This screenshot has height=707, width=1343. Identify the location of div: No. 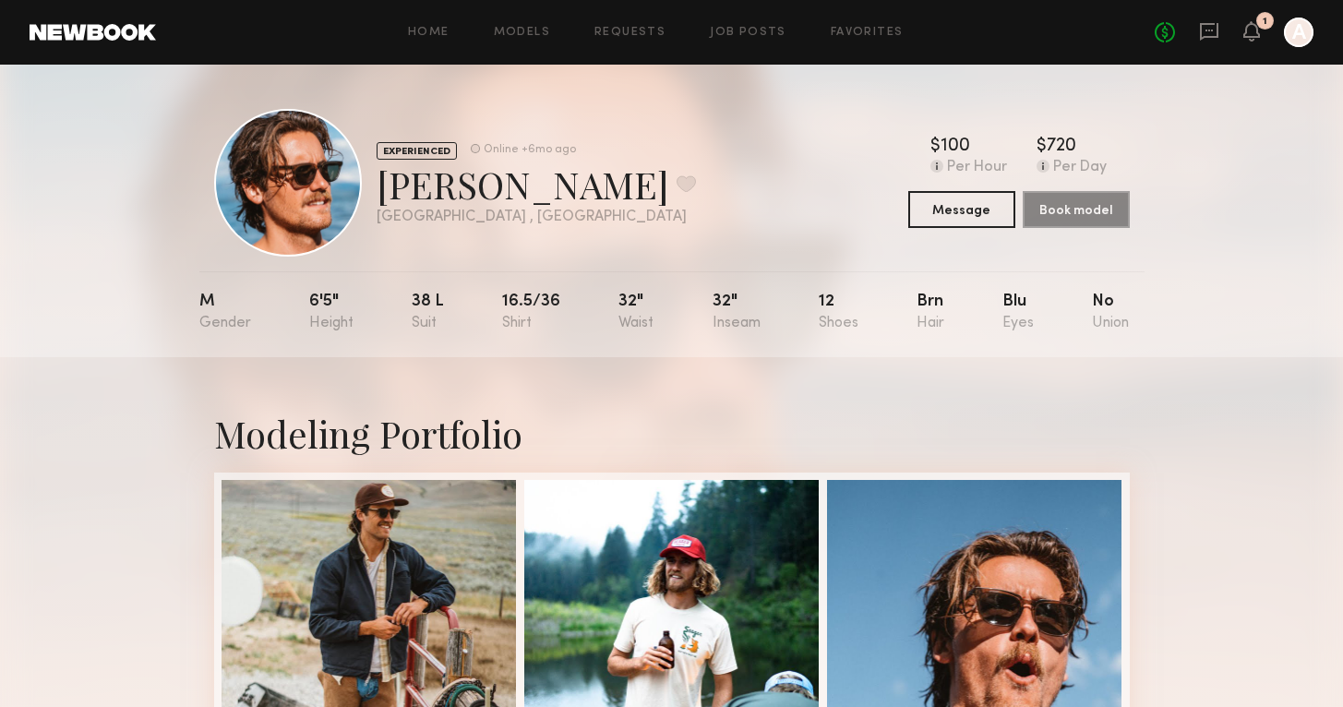
(1111, 312).